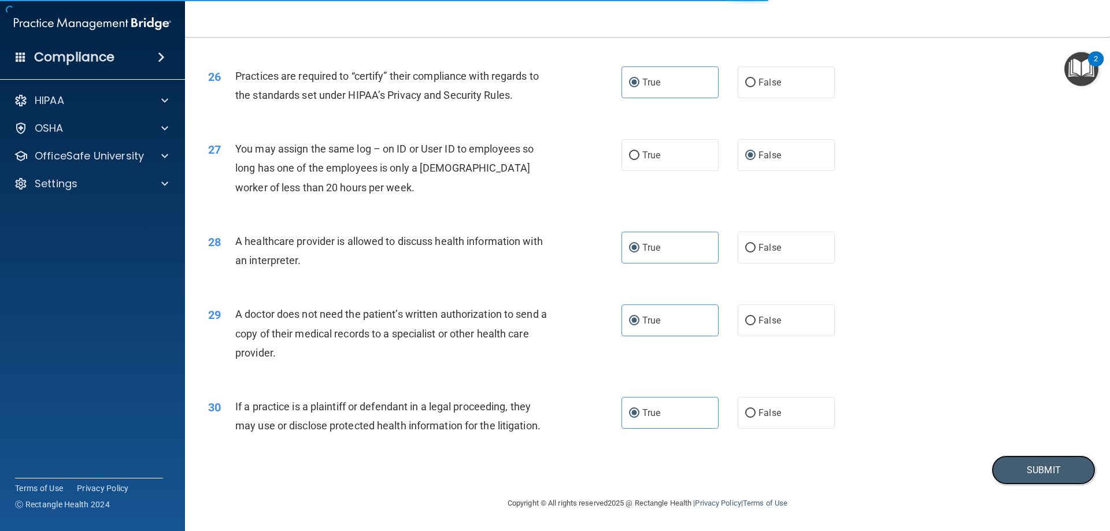 The width and height of the screenshot is (1110, 531). I want to click on span: 30, so click(214, 407).